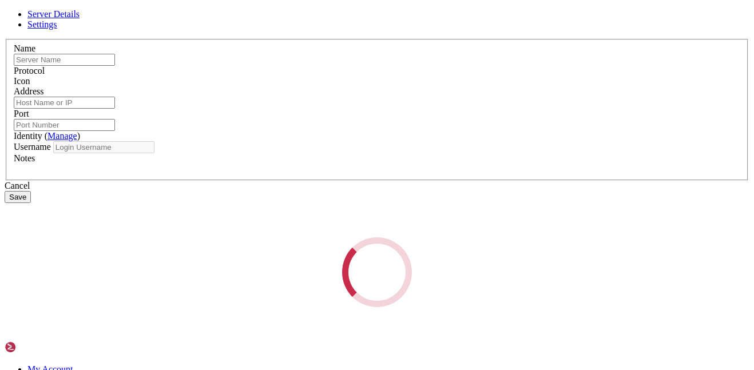 This screenshot has height=370, width=754. What do you see at coordinates (64, 125) in the screenshot?
I see `input: Port Number` at bounding box center [64, 125].